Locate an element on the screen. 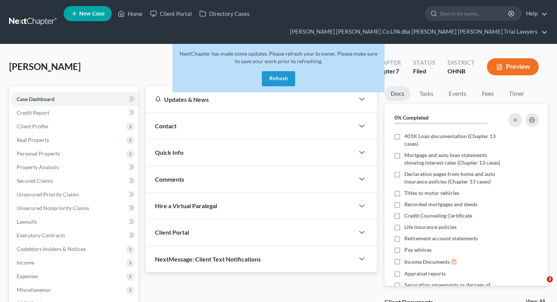 The width and height of the screenshot is (557, 302). span: Executory Contracts is located at coordinates (41, 235).